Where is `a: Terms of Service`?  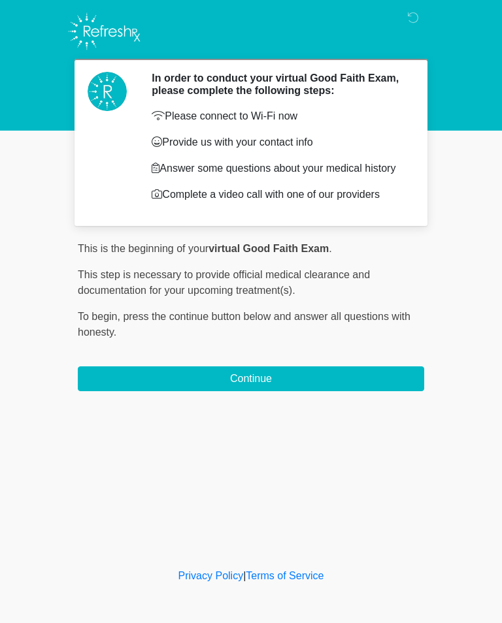 a: Terms of Service is located at coordinates (284, 576).